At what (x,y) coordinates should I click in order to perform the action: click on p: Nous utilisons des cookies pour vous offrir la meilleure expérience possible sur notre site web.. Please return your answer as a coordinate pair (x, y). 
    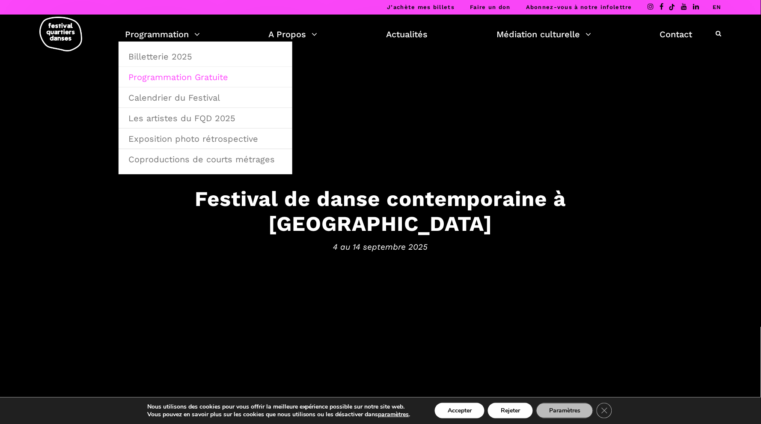
    Looking at the image, I should click on (278, 406).